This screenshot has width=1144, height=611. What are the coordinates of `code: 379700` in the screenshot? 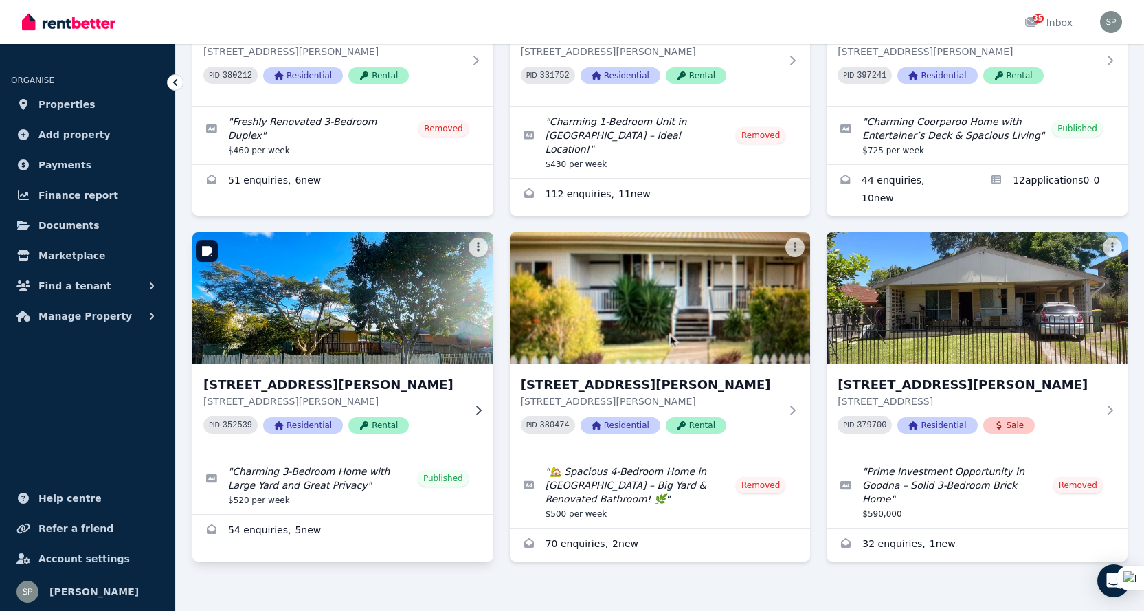 It's located at (871, 425).